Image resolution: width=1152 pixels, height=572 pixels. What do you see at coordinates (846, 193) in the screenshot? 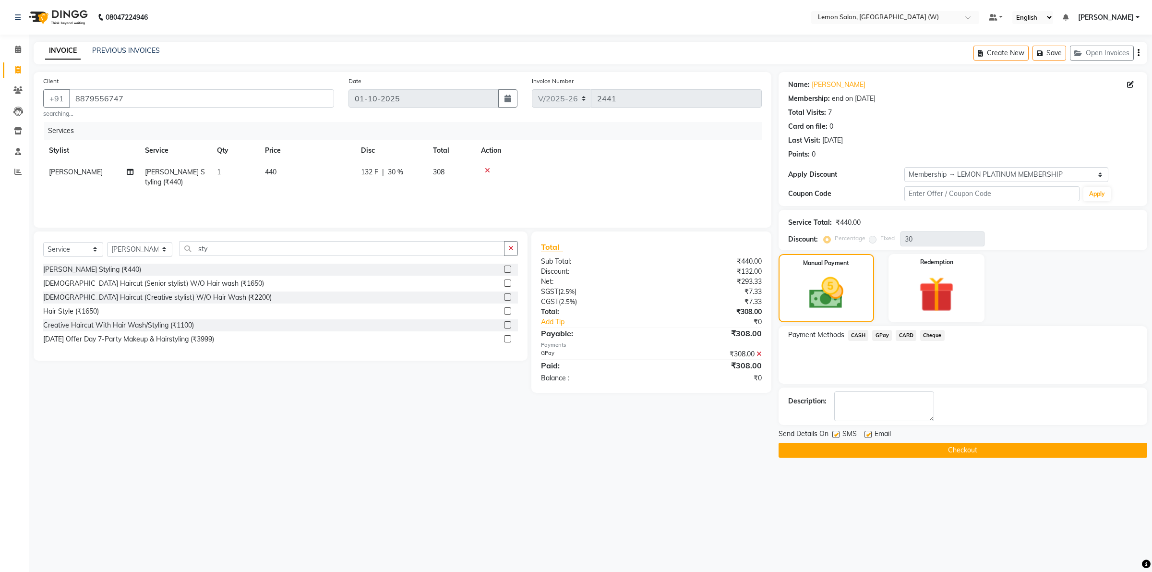
I see `div: Coupon Code` at bounding box center [846, 193].